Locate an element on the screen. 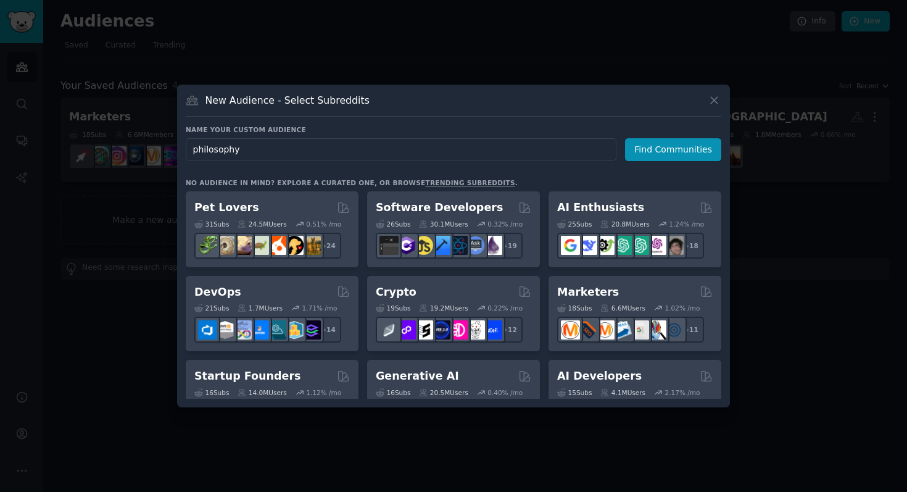 This screenshot has width=907, height=492. h3: Name your custom audience is located at coordinates (454, 130).